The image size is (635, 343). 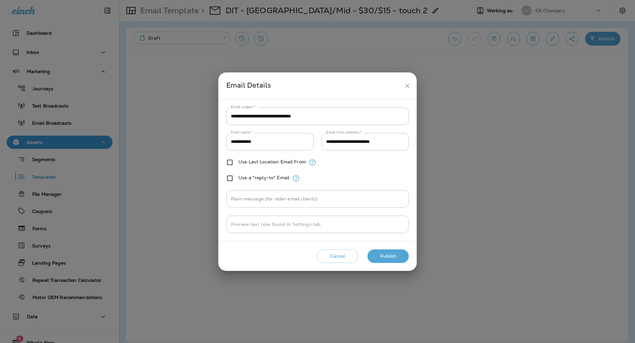 I want to click on div: Email Details, so click(x=314, y=86).